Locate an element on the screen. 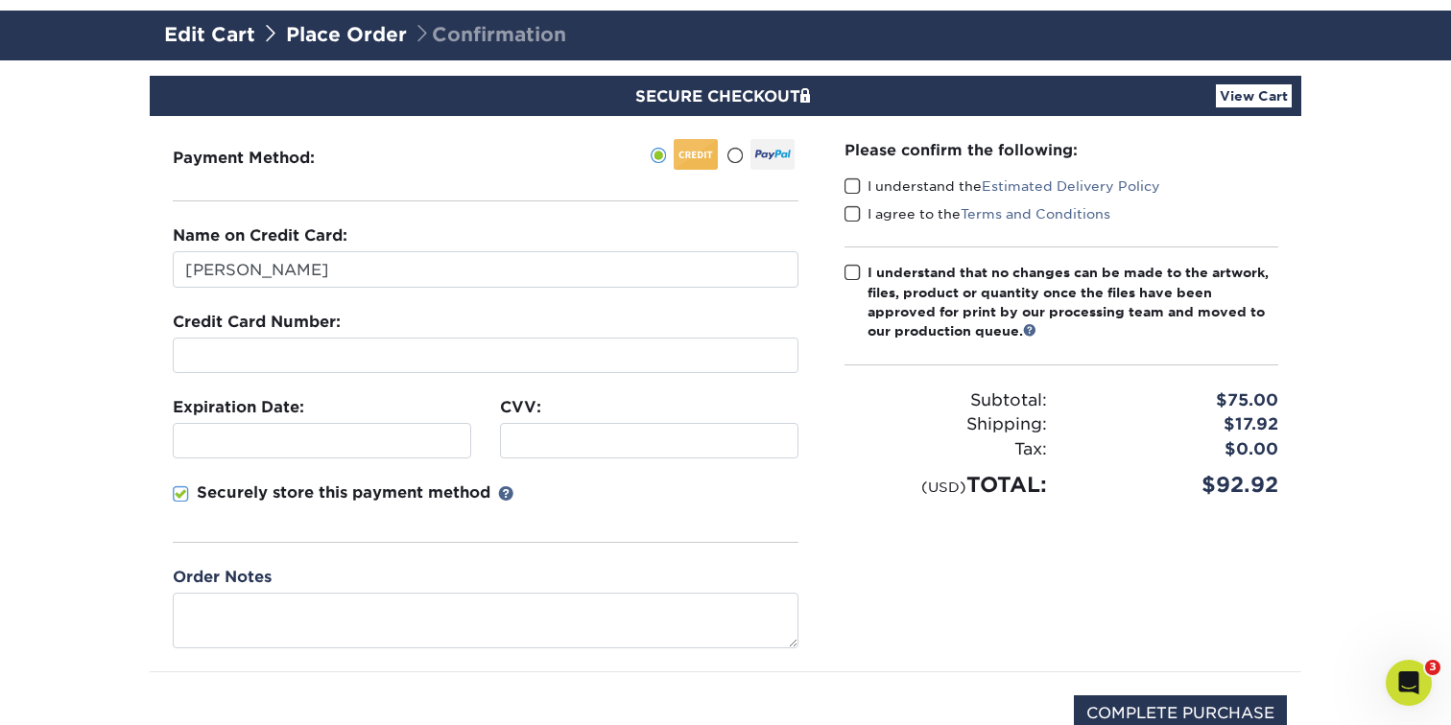 This screenshot has width=1451, height=725. label: Name on Credit Card: is located at coordinates (260, 236).